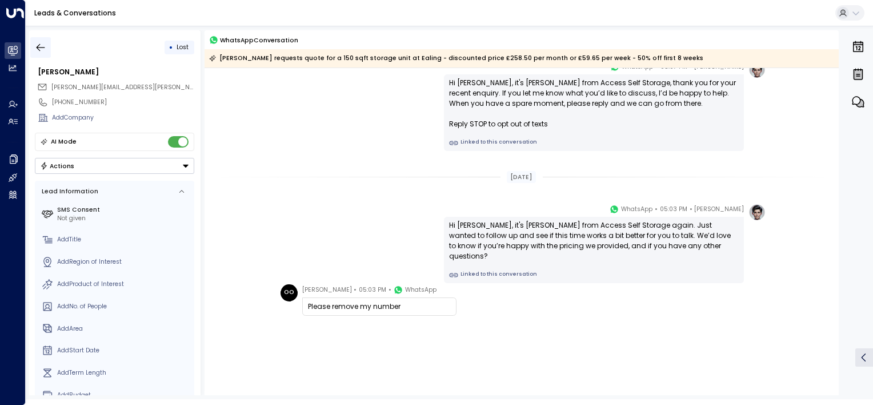 The width and height of the screenshot is (873, 405). What do you see at coordinates (124, 239) in the screenshot?
I see `div: AddTitle` at bounding box center [124, 239].